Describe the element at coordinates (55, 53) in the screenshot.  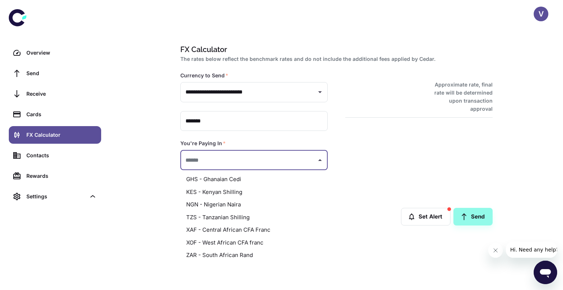
I see `a: Overview` at that location.